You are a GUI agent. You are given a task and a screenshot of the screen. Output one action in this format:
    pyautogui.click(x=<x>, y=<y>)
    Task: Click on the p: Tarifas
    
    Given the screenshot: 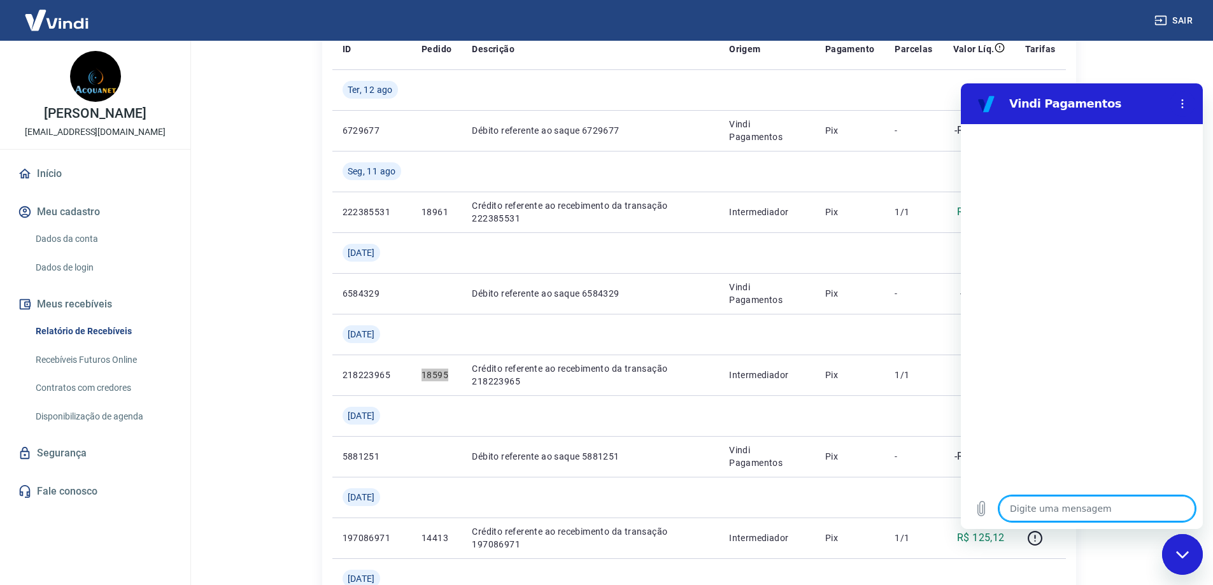 What is the action you would take?
    pyautogui.click(x=1040, y=49)
    